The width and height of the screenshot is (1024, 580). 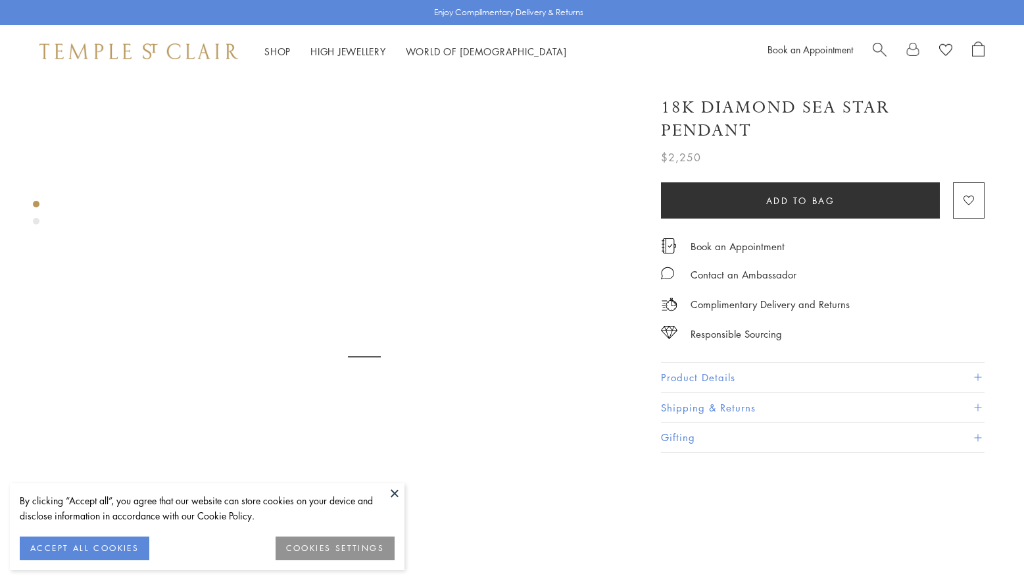 What do you see at coordinates (823, 377) in the screenshot?
I see `button: Product Details` at bounding box center [823, 377].